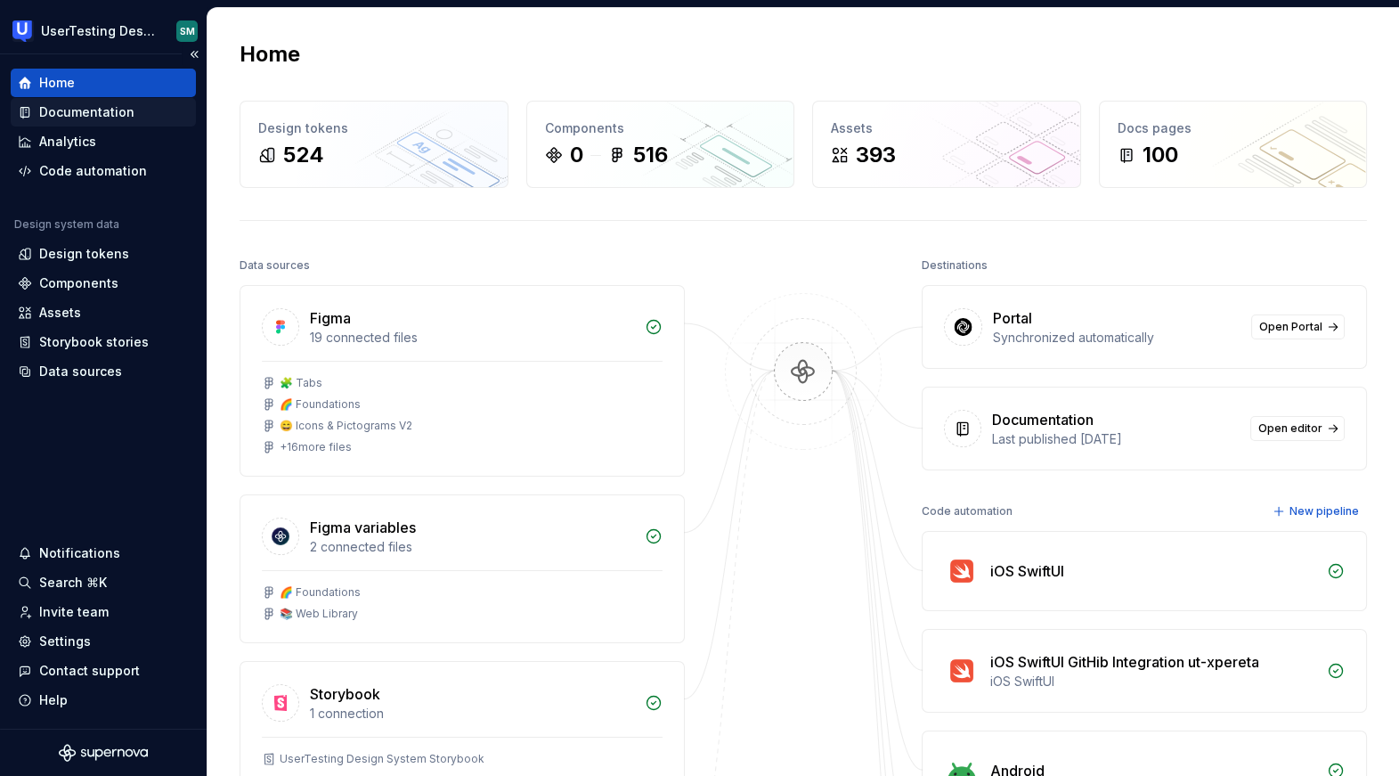  Describe the element at coordinates (103, 752) in the screenshot. I see `a: Supernova Logo` at that location.